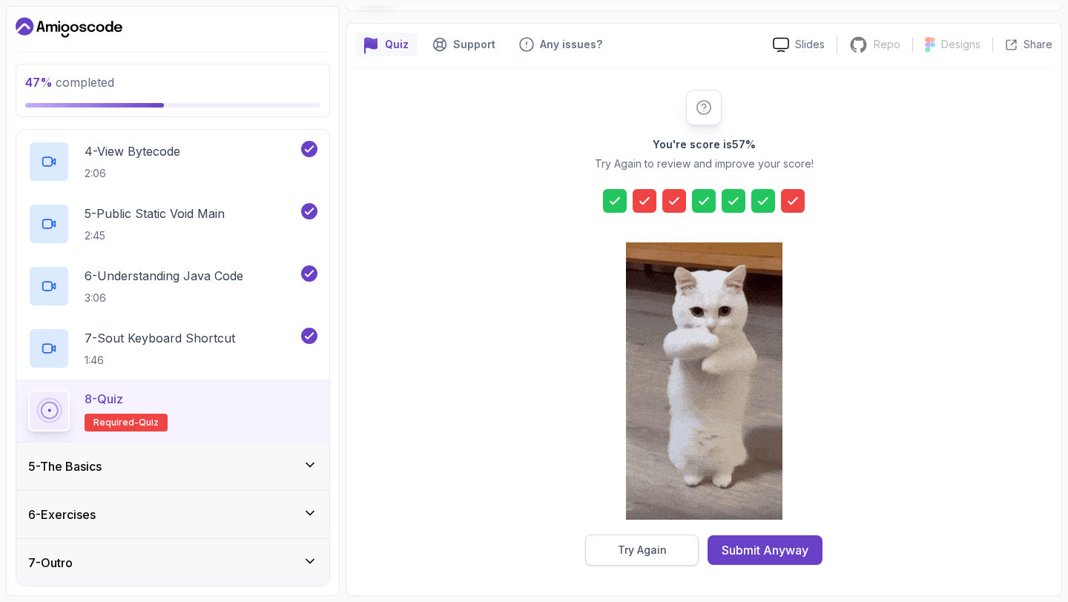 This screenshot has height=602, width=1068. Describe the element at coordinates (154, 236) in the screenshot. I see `p: 2:45` at that location.